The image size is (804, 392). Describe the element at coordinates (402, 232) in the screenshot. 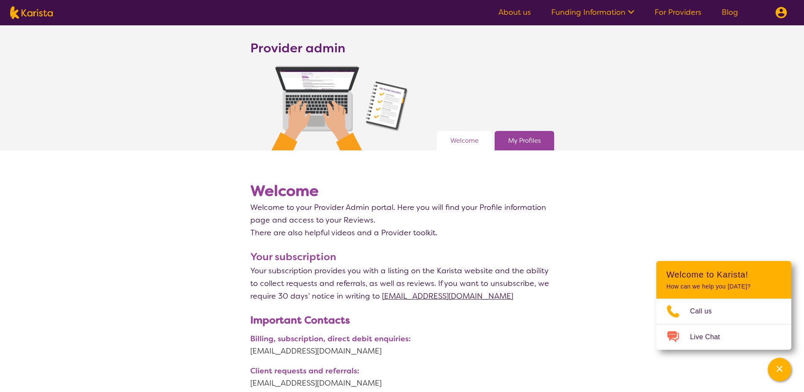

I see `p: There are also helpful videos and a Provider toolkit.` at that location.